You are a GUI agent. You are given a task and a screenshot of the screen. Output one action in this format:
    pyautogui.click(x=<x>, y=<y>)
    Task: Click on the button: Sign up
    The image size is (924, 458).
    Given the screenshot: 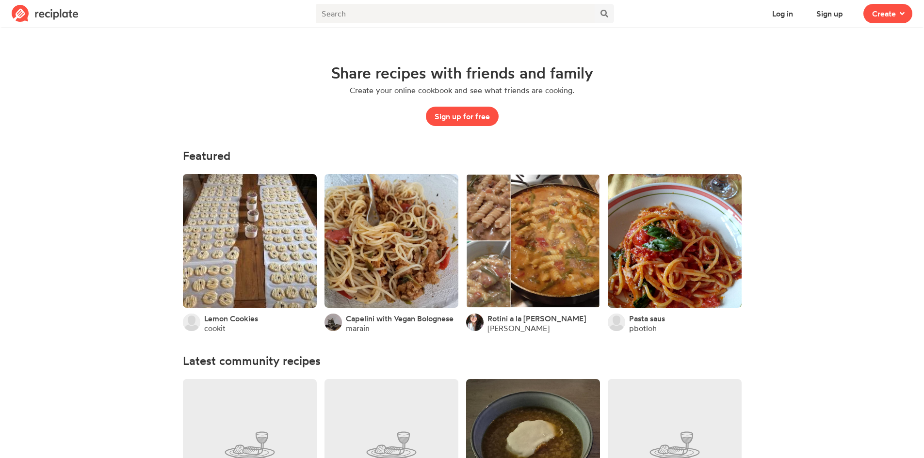 What is the action you would take?
    pyautogui.click(x=829, y=14)
    